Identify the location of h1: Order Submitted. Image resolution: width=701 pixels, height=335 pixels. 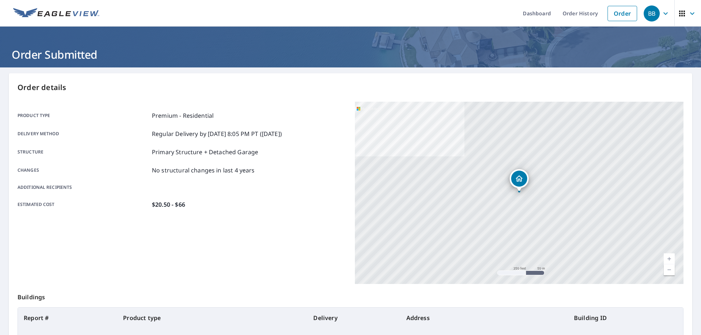
(350, 54).